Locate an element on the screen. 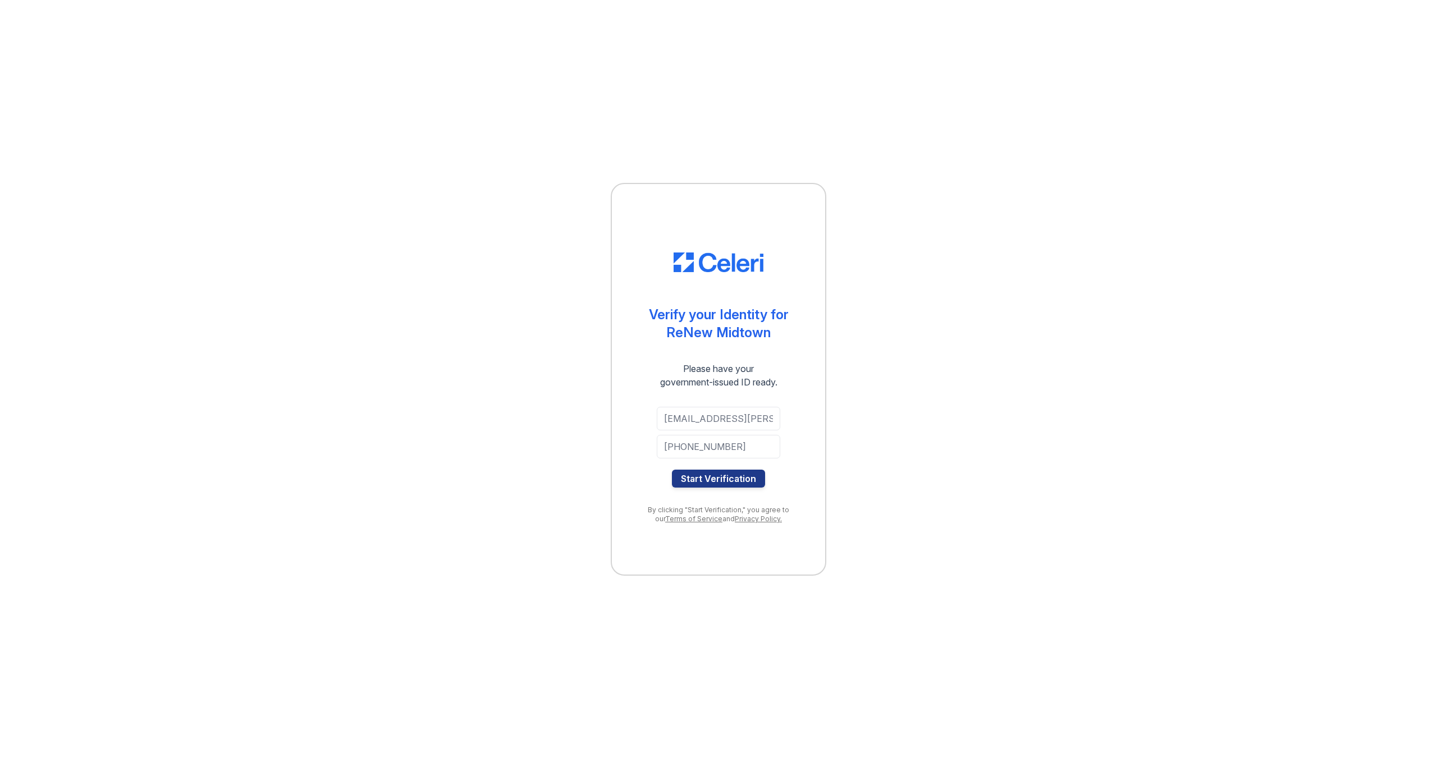 Image resolution: width=1437 pixels, height=758 pixels. div: Please have your government-issued ID ready. is located at coordinates (718, 375).